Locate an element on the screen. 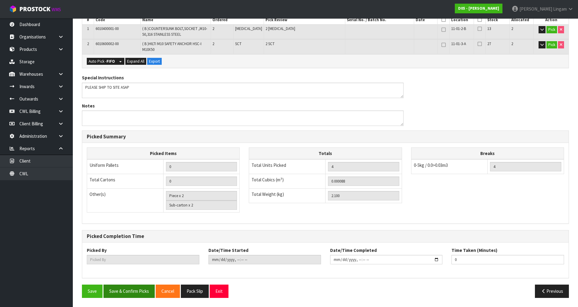 This screenshot has width=578, height=307. th: Totals is located at coordinates (325, 153).